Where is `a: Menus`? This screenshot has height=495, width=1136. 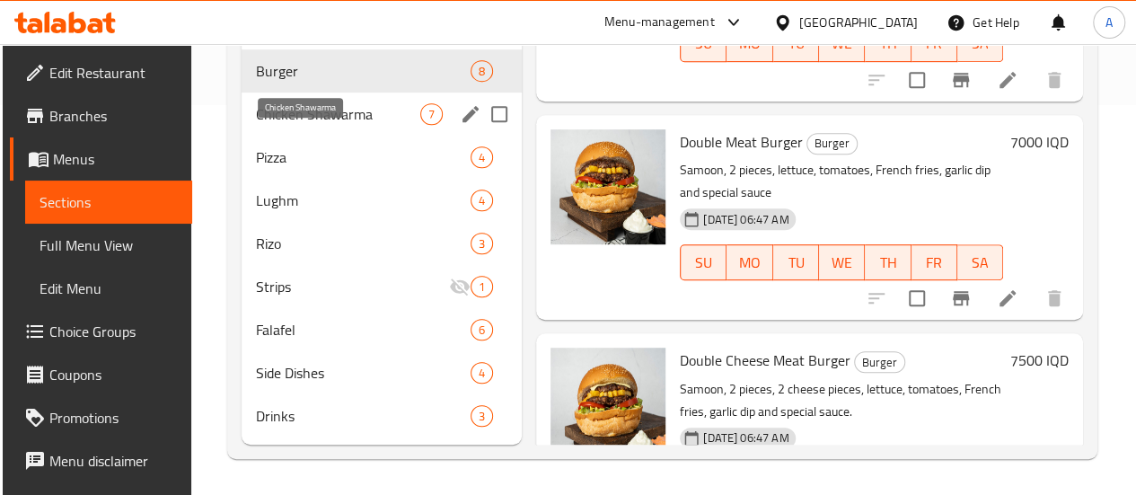
a: Menus is located at coordinates (101, 159).